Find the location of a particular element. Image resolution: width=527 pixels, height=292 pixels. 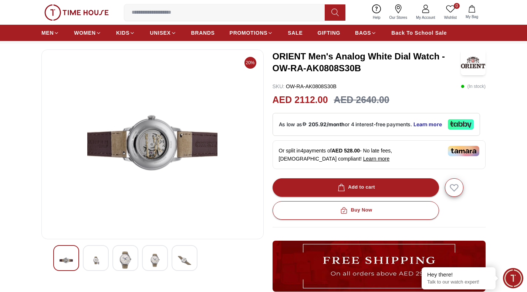

span: BRANDS is located at coordinates (203, 33).